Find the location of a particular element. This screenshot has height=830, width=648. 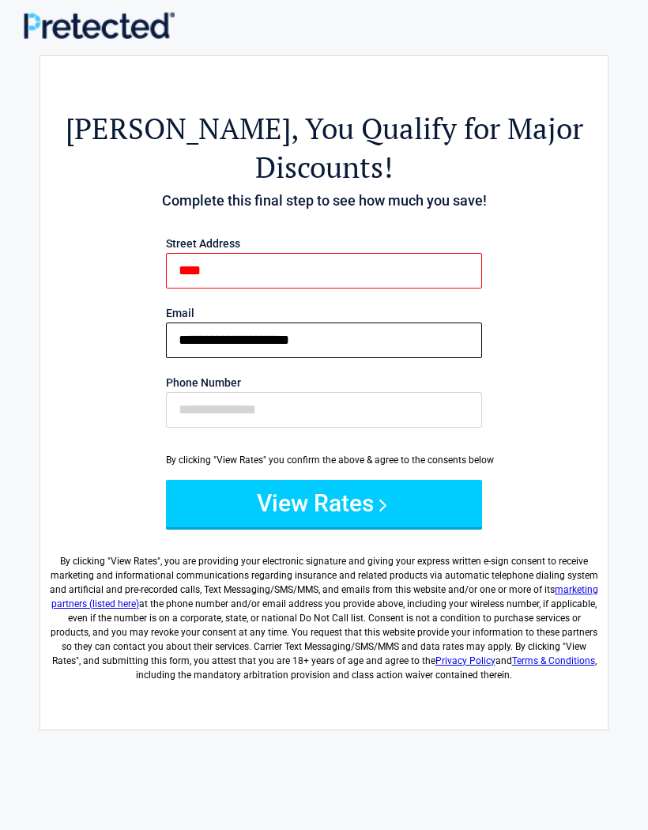

img: Main Logo is located at coordinates (99, 25).